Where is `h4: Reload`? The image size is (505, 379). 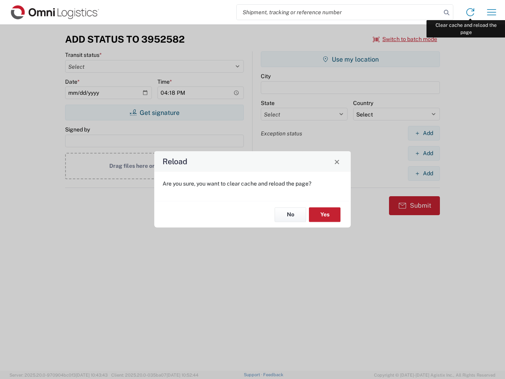 h4: Reload is located at coordinates (175, 162).